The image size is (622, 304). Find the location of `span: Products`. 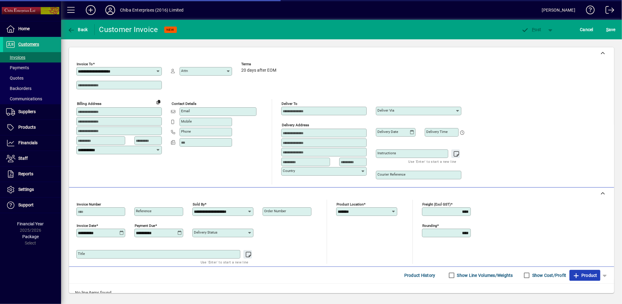

span: Products is located at coordinates (27, 127).